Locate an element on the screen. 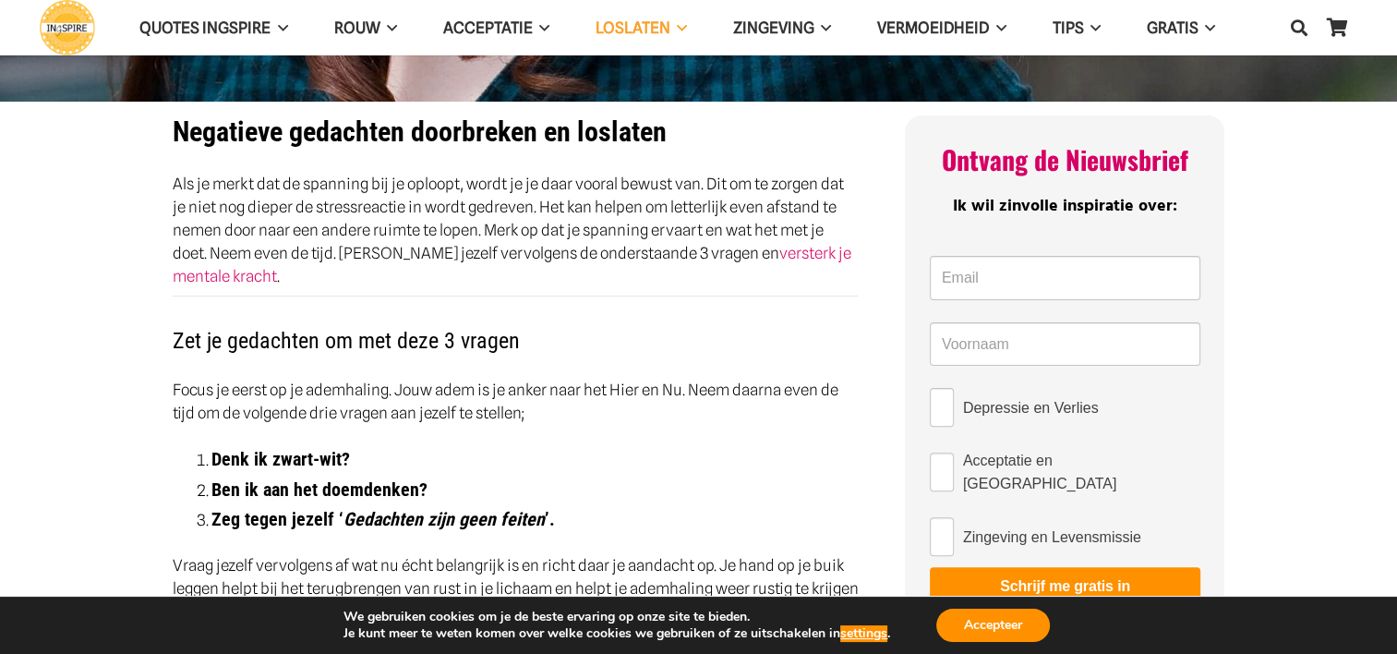 Image resolution: width=1397 pixels, height=654 pixels. span: Acceptatie is located at coordinates (487, 28).